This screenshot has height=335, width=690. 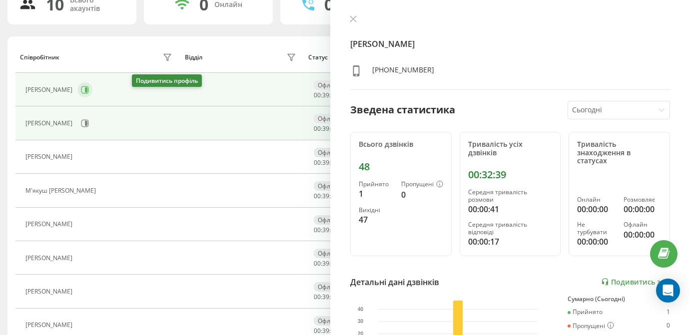 What do you see at coordinates (403, 110) in the screenshot?
I see `div: Зведена статистика` at bounding box center [403, 110].